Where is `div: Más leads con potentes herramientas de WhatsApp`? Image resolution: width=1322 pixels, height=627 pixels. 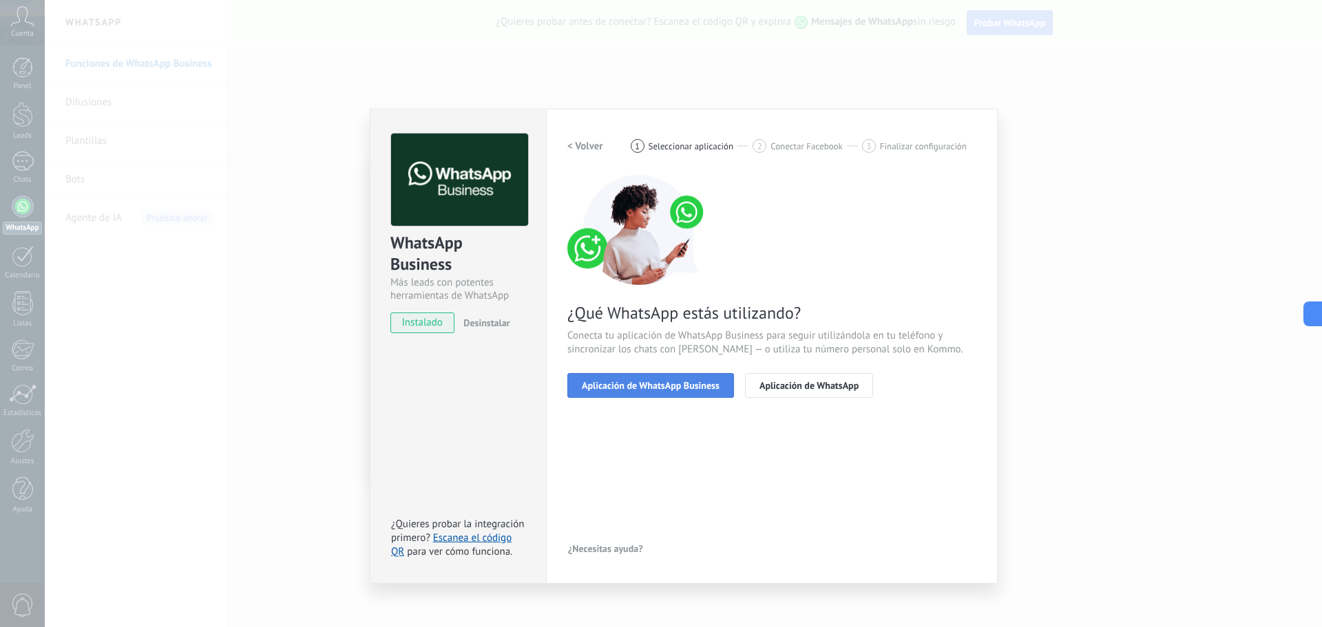
div: Más leads con potentes herramientas de WhatsApp is located at coordinates (458, 289).